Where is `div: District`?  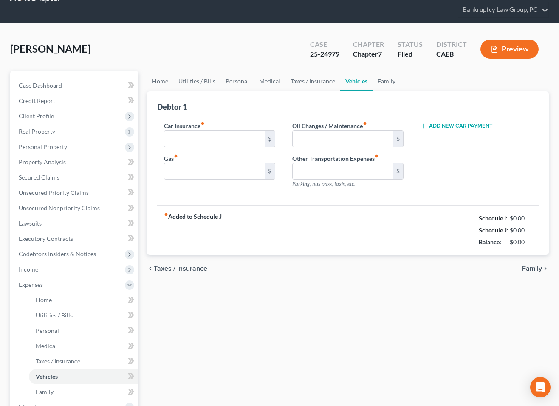 div: District is located at coordinates (452, 44).